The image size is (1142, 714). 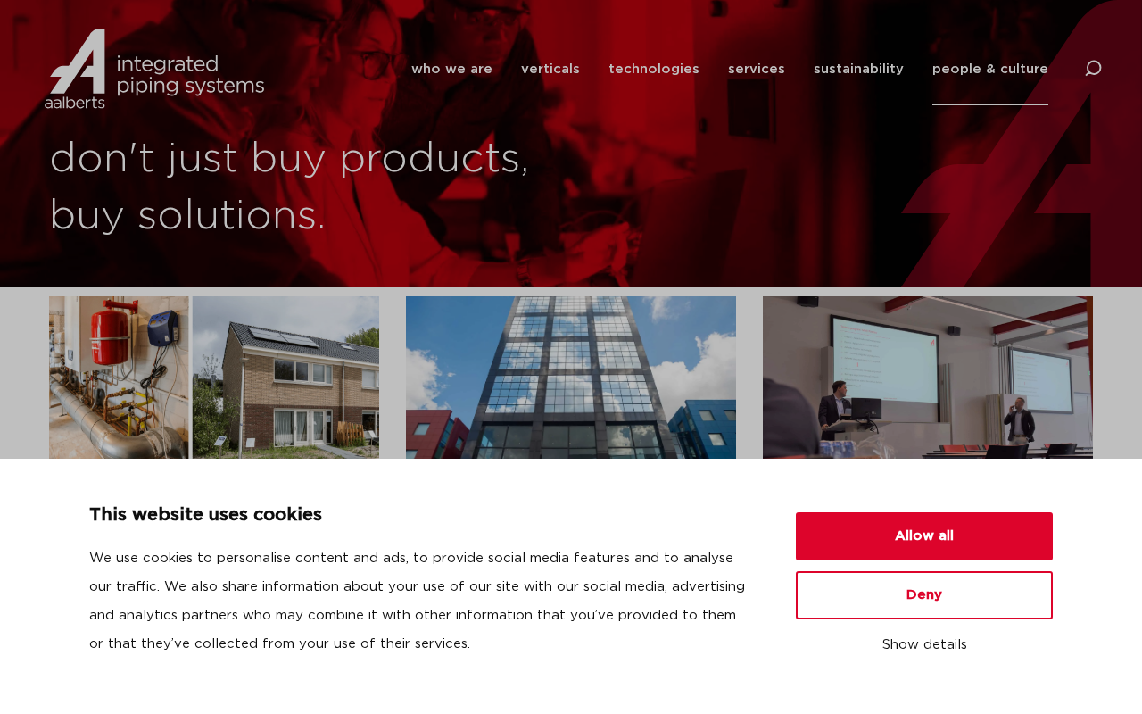 What do you see at coordinates (925, 536) in the screenshot?
I see `button: Allow all` at bounding box center [925, 536].